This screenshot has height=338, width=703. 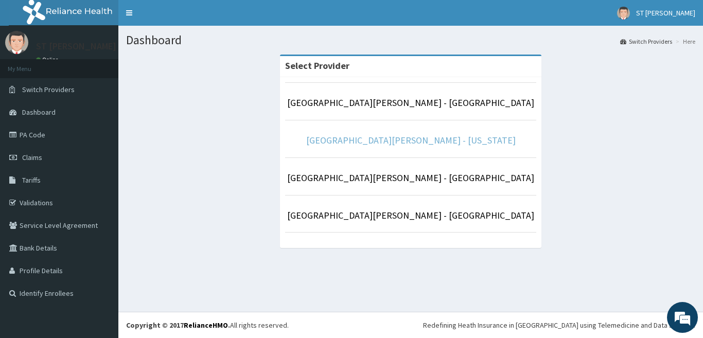 I want to click on span: Tariffs, so click(x=31, y=180).